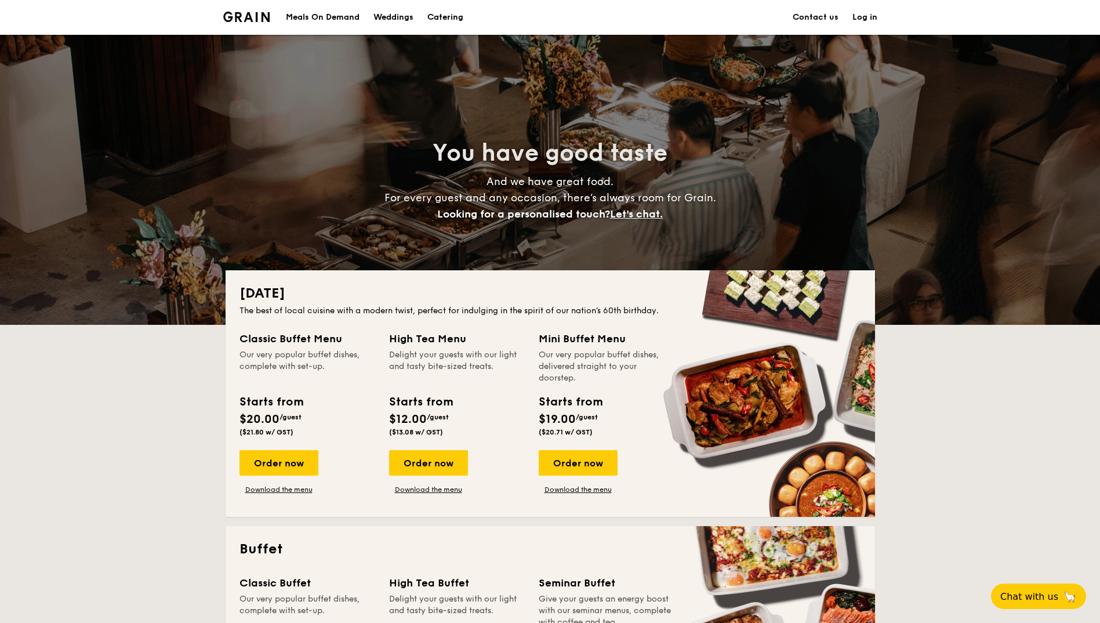 The height and width of the screenshot is (623, 1100). I want to click on div: Seminar Buffet, so click(607, 583).